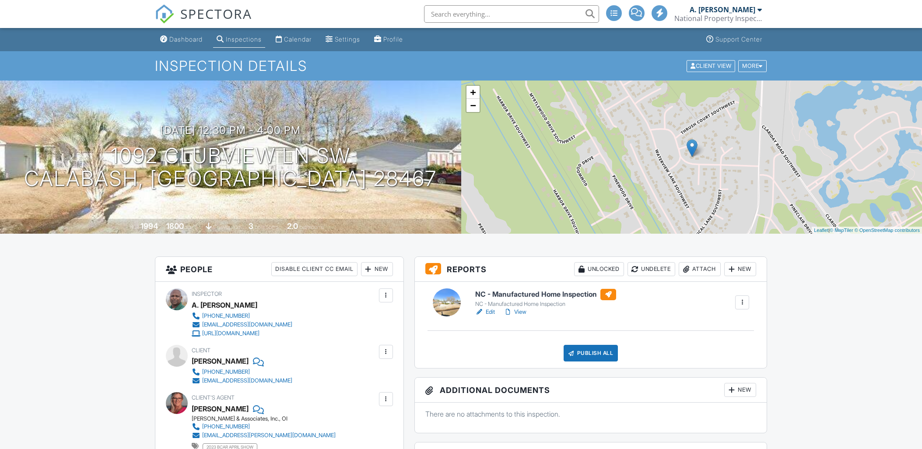 The width and height of the screenshot is (922, 449). Describe the element at coordinates (711, 66) in the screenshot. I see `div: Client View` at that location.